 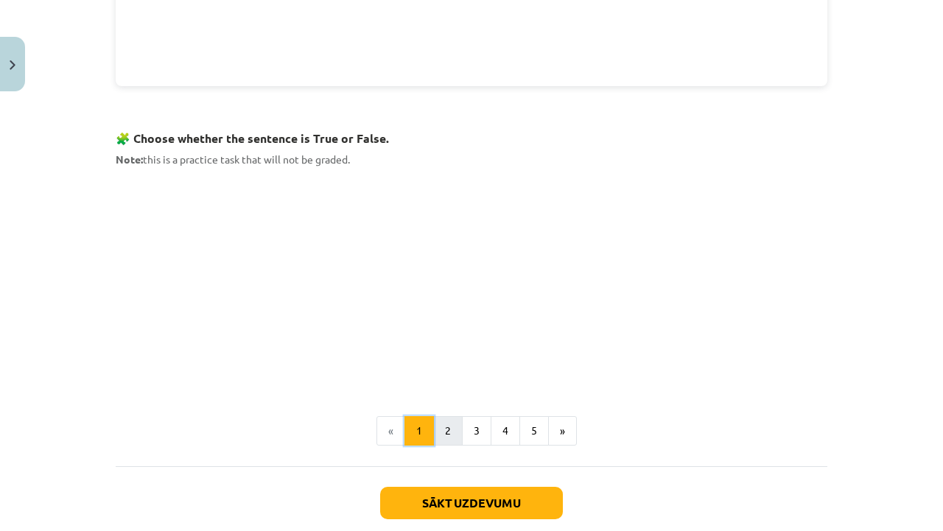 What do you see at coordinates (419, 431) in the screenshot?
I see `button: 1` at bounding box center [419, 431].